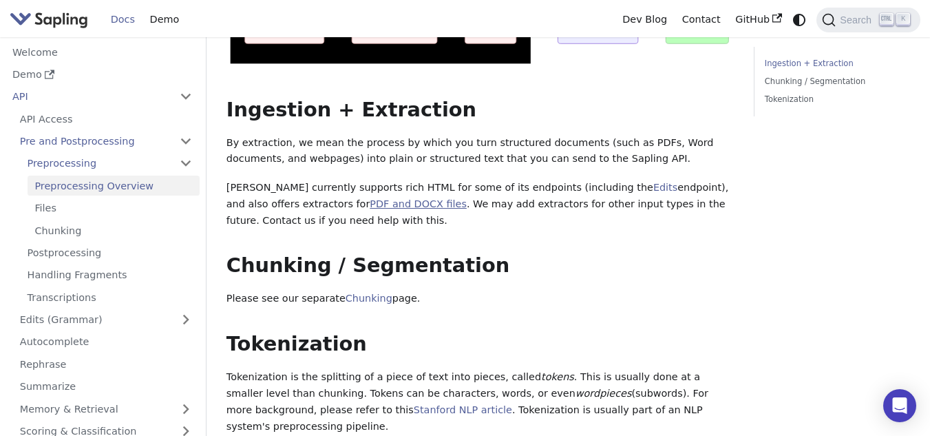  What do you see at coordinates (51, 19) in the screenshot?
I see `a: Sapling.ai` at bounding box center [51, 19].